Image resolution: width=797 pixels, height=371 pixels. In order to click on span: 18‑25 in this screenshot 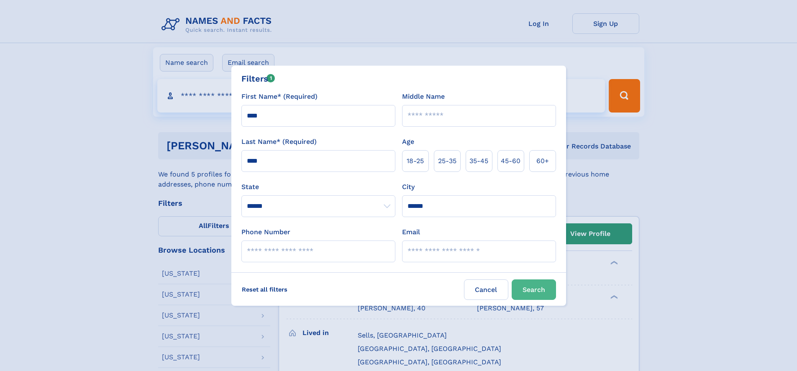, I will do `click(415, 161)`.